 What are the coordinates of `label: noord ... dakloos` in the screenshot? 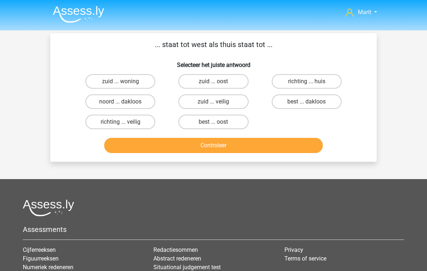 It's located at (120, 102).